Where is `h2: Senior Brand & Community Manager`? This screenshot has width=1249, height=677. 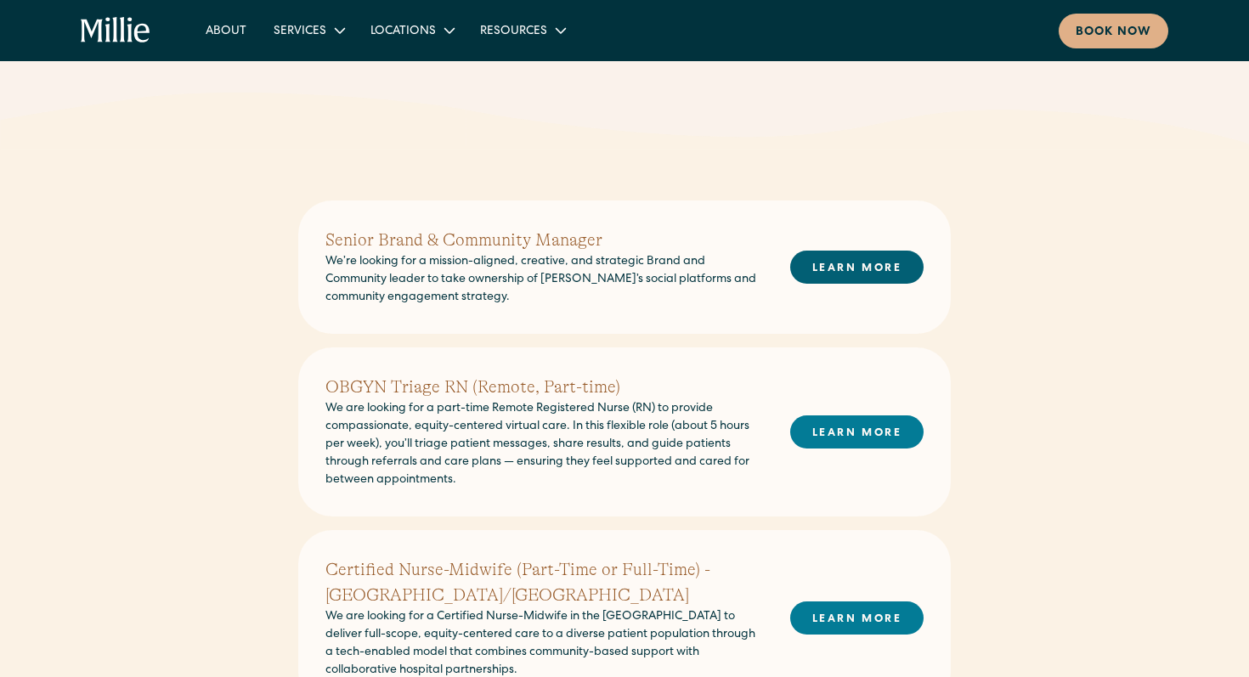 h2: Senior Brand & Community Manager is located at coordinates (544, 240).